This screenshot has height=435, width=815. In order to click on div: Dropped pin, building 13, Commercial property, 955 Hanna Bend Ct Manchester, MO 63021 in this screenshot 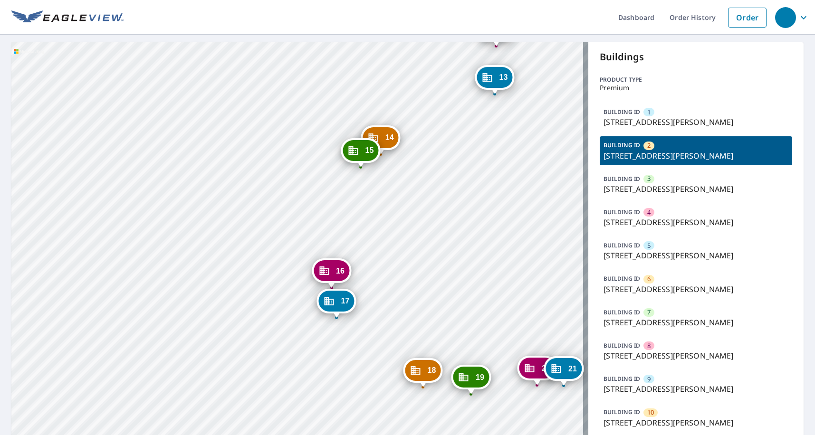, I will do `click(494, 80)`.